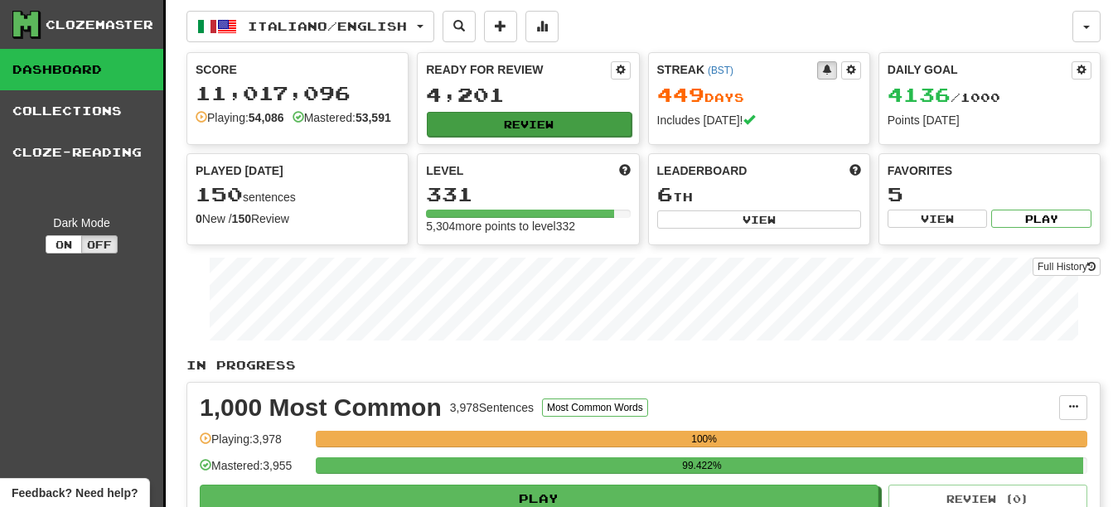 The height and width of the screenshot is (507, 1113). Describe the element at coordinates (518, 70) in the screenshot. I see `div: Ready for Review` at that location.